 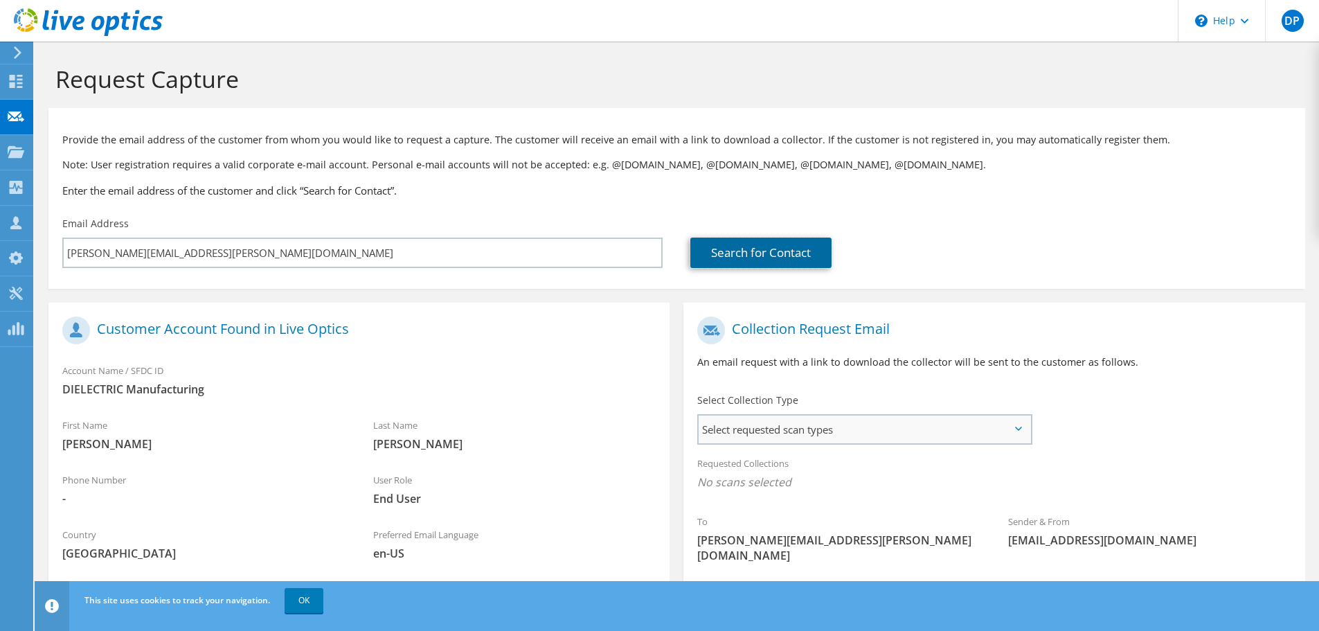 What do you see at coordinates (177, 600) in the screenshot?
I see `span: This site uses cookies to track your navigation.` at bounding box center [177, 600].